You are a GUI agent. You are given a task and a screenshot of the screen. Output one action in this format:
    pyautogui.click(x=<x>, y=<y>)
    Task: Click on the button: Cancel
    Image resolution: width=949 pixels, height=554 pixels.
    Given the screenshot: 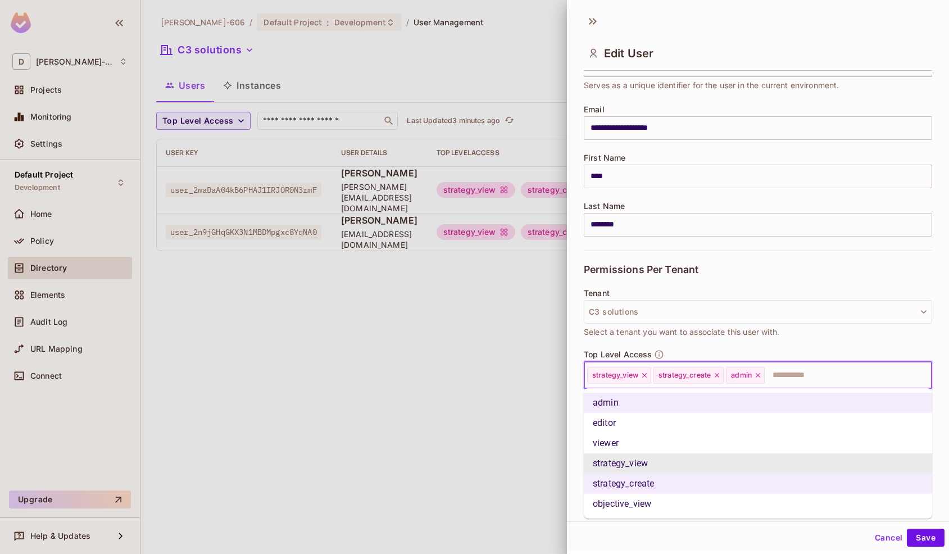 What is the action you would take?
    pyautogui.click(x=888, y=538)
    